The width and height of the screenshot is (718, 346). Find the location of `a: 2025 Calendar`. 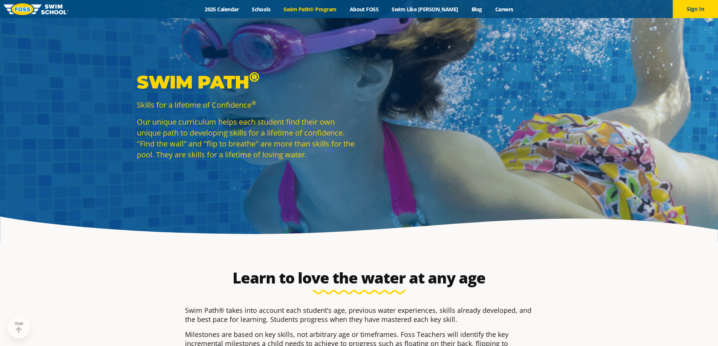

a: 2025 Calendar is located at coordinates (222, 9).